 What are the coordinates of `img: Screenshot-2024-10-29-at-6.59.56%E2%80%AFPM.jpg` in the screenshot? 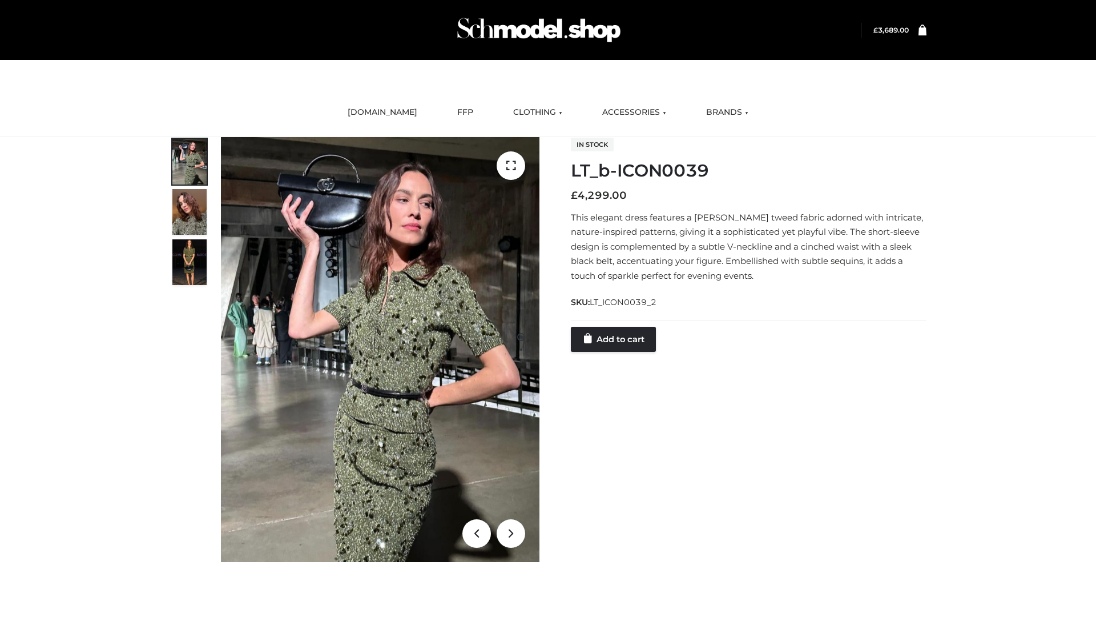 It's located at (190, 162).